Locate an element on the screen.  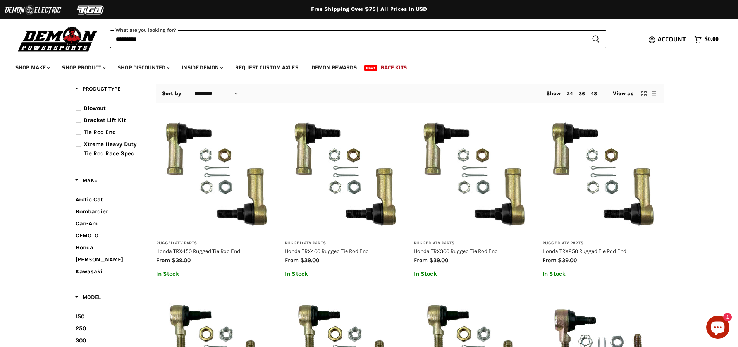
button: Search is located at coordinates (595, 39).